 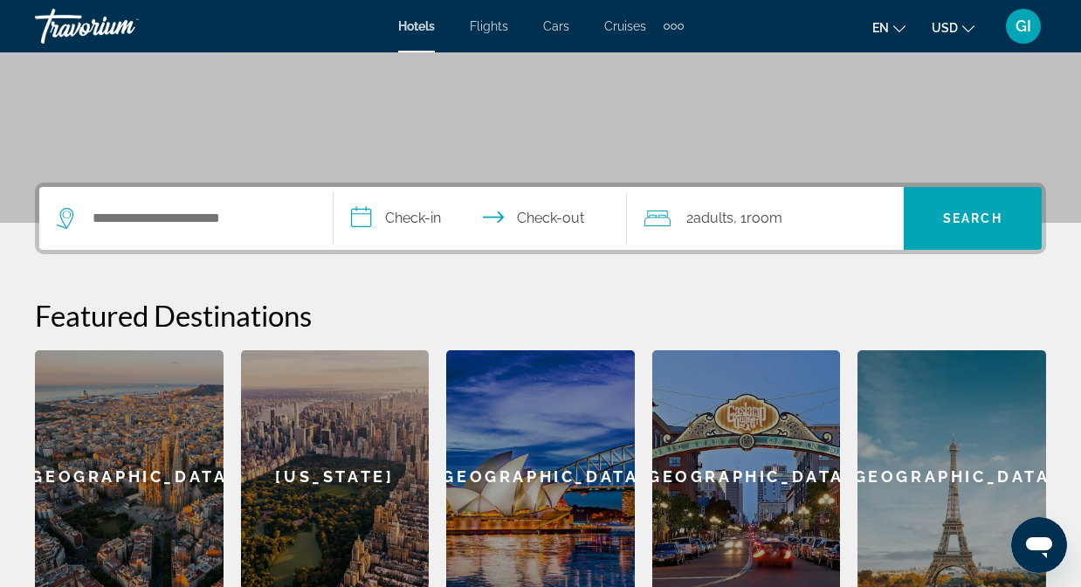 I want to click on span: 2, so click(x=710, y=218).